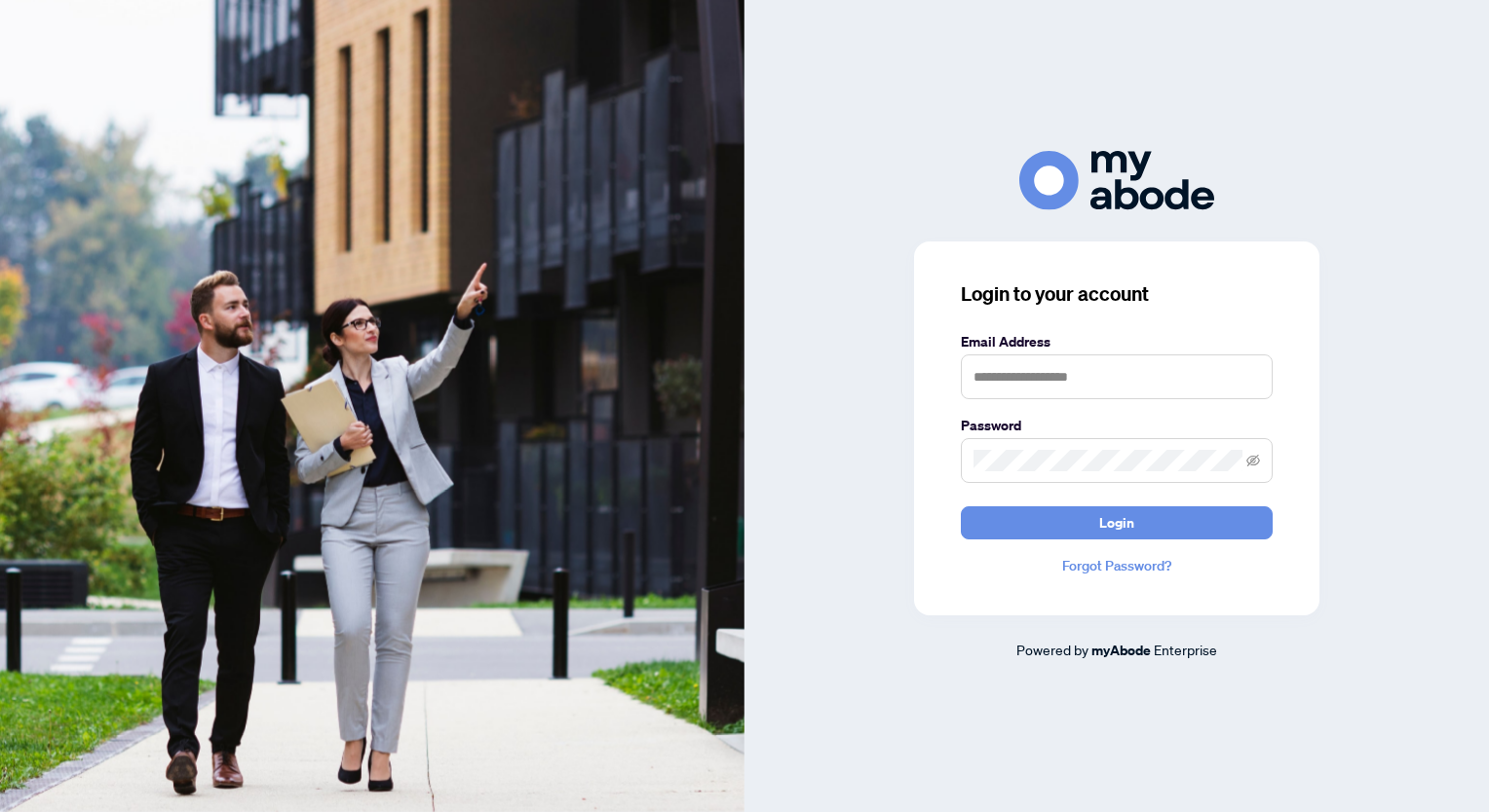  I want to click on span: Enterprise, so click(1185, 650).